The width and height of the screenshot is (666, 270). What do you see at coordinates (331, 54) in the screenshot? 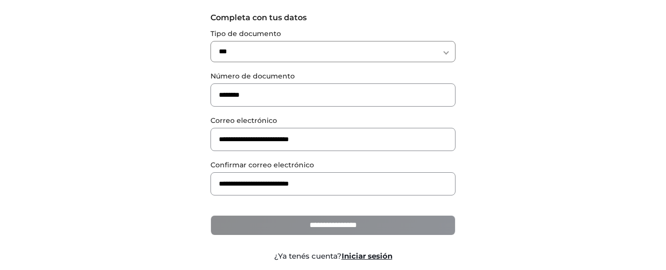
I see `p: Unable to load the requested file: pwa/ia.php` at bounding box center [331, 54].